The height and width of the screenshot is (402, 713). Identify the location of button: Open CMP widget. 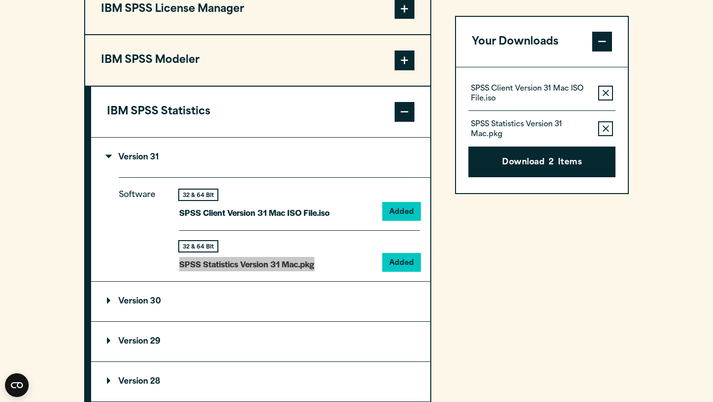
(17, 385).